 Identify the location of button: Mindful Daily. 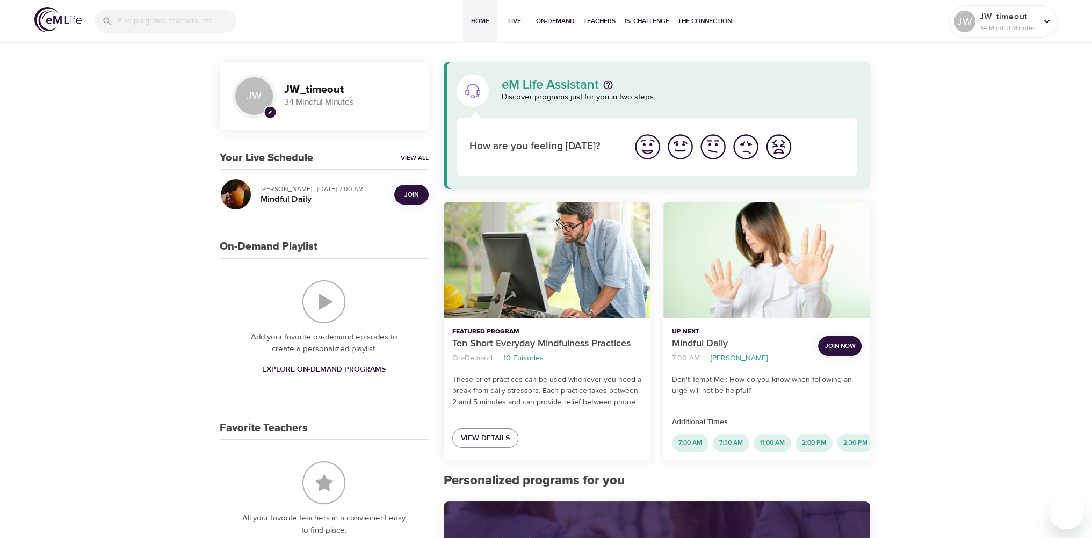
(767, 260).